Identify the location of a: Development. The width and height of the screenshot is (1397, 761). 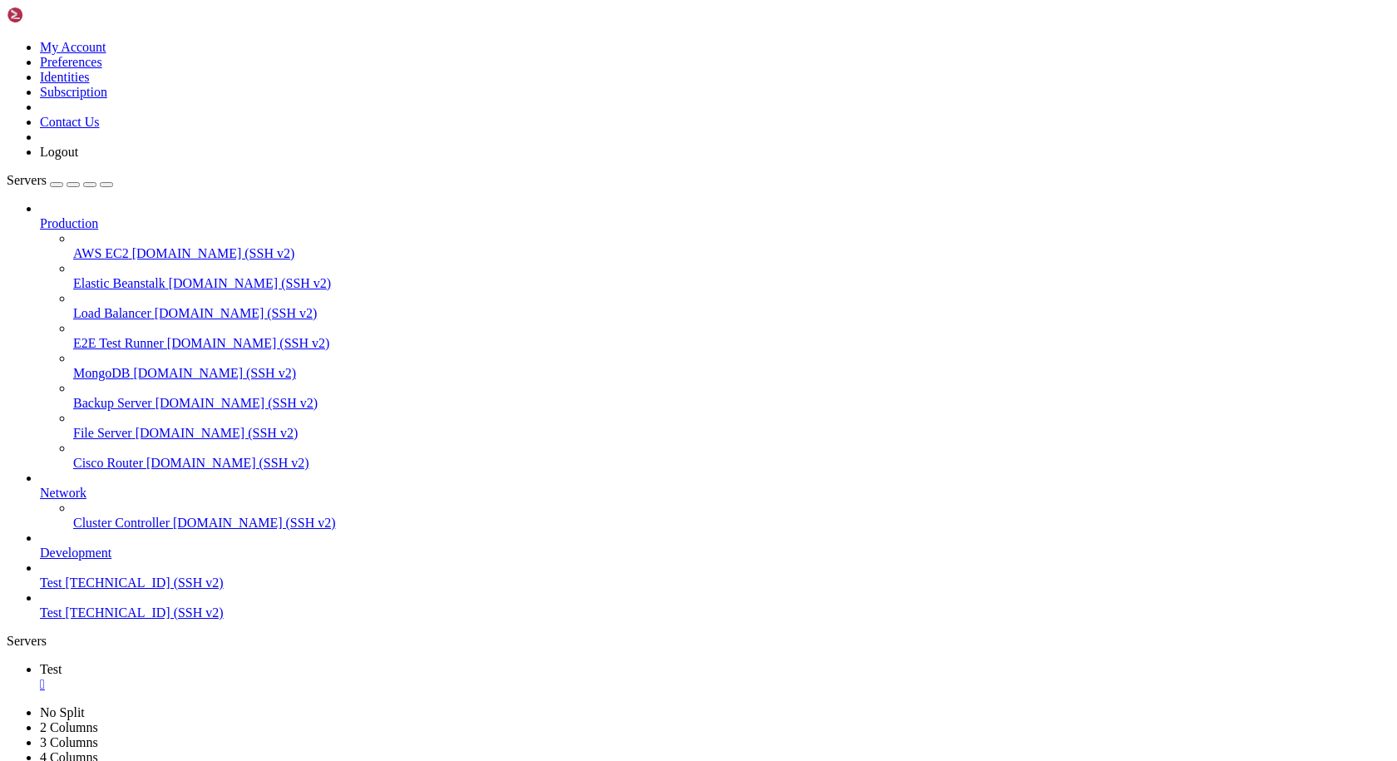
(715, 553).